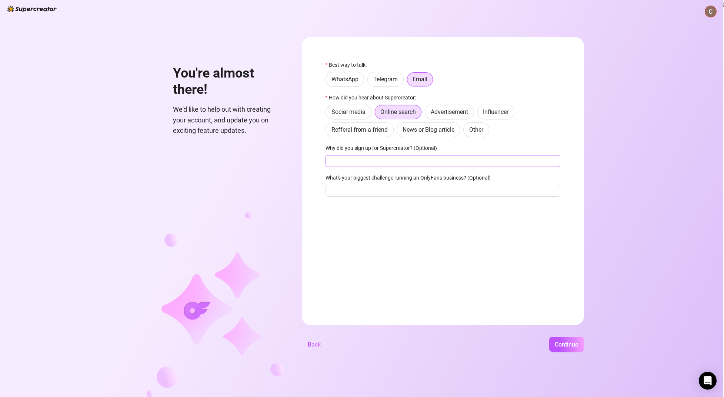 This screenshot has height=397, width=724. What do you see at coordinates (477, 129) in the screenshot?
I see `span: Other` at bounding box center [477, 129].